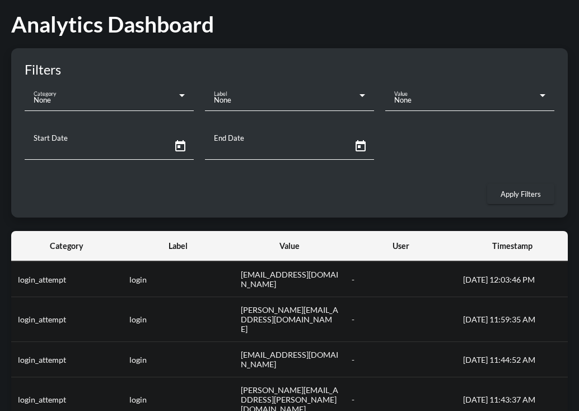 The height and width of the screenshot is (411, 579). What do you see at coordinates (290, 24) in the screenshot?
I see `h1: Analytics Dashboard` at bounding box center [290, 24].